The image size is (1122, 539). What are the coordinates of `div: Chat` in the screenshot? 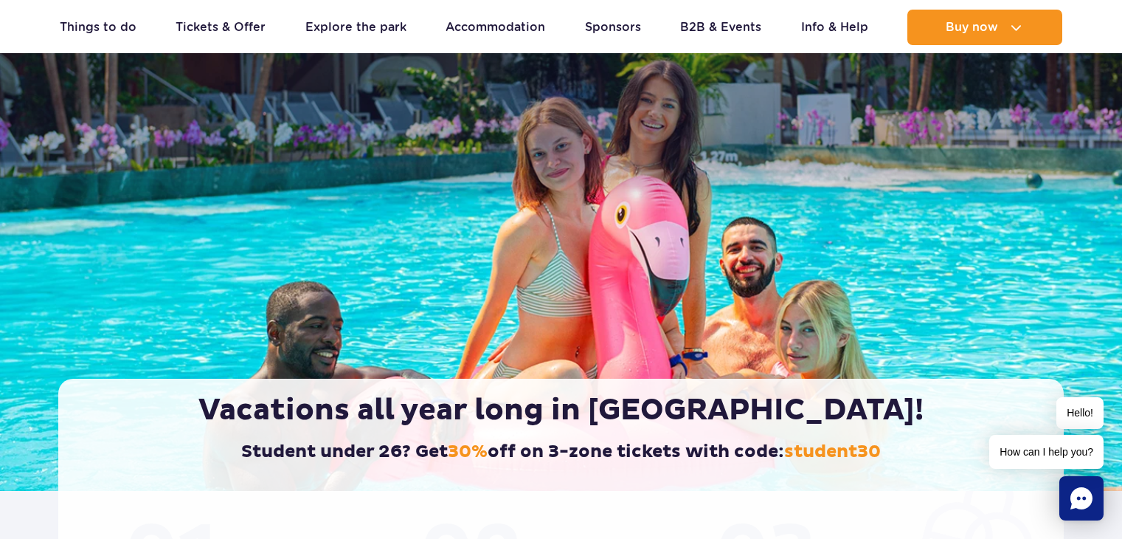 It's located at (1082, 498).